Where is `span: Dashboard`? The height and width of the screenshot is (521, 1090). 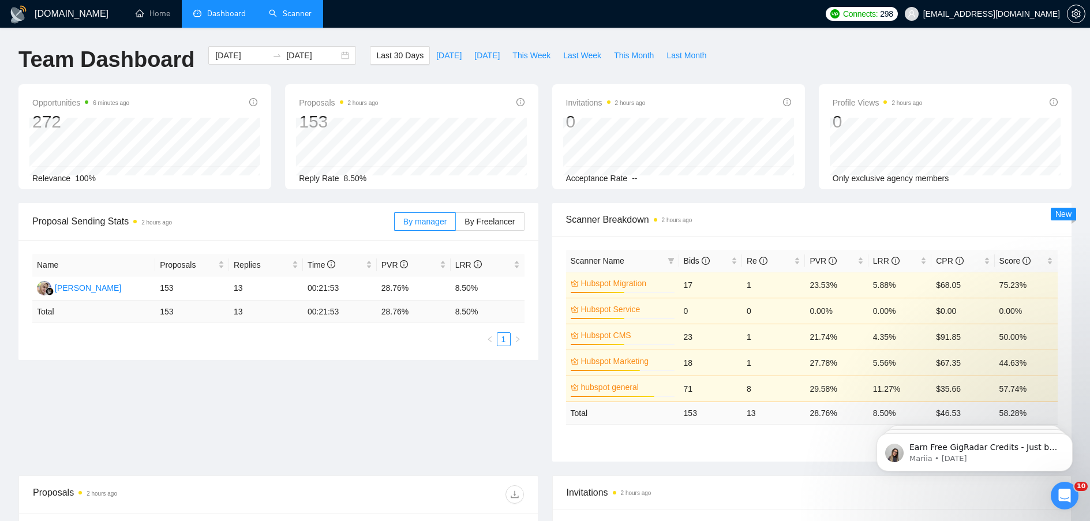
span: Dashboard is located at coordinates (226, 13).